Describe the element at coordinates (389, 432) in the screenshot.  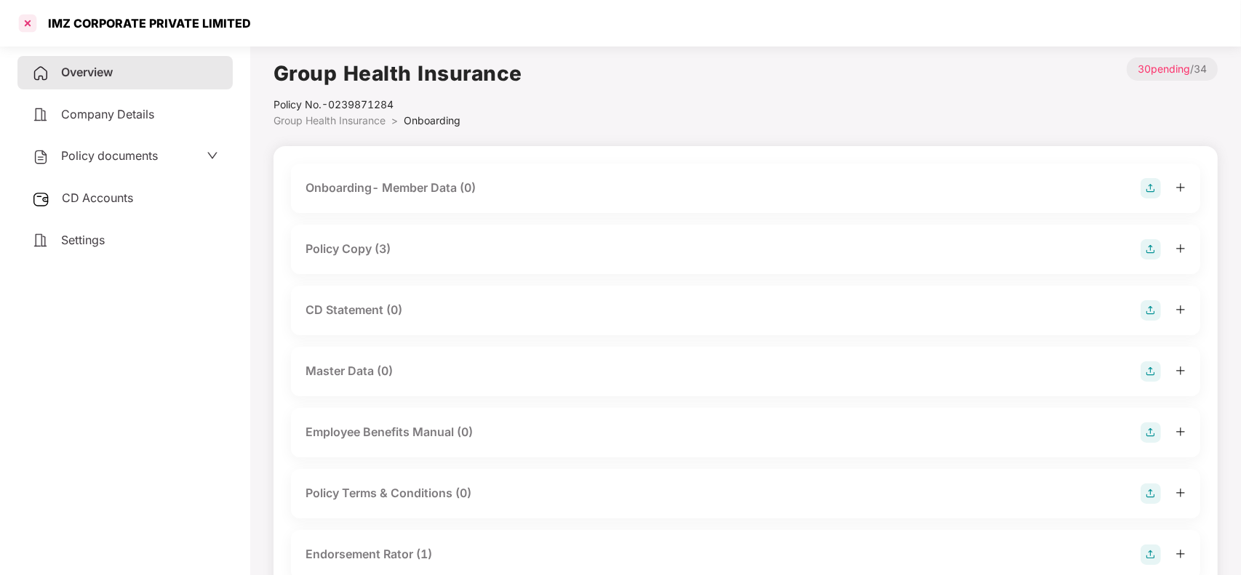
I see `div: Employee Benefits Manual (0)` at that location.